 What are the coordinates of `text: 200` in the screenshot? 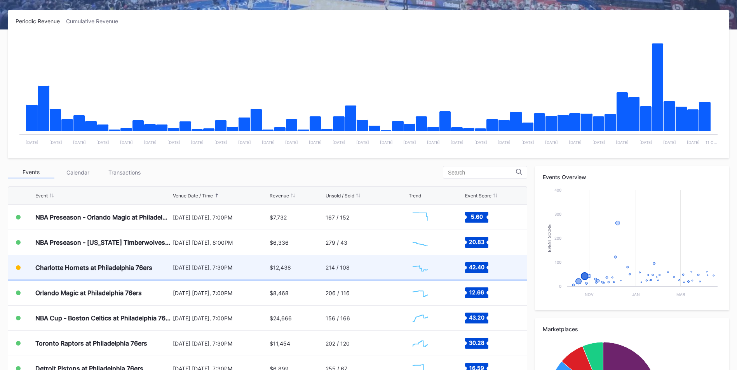 It's located at (558, 238).